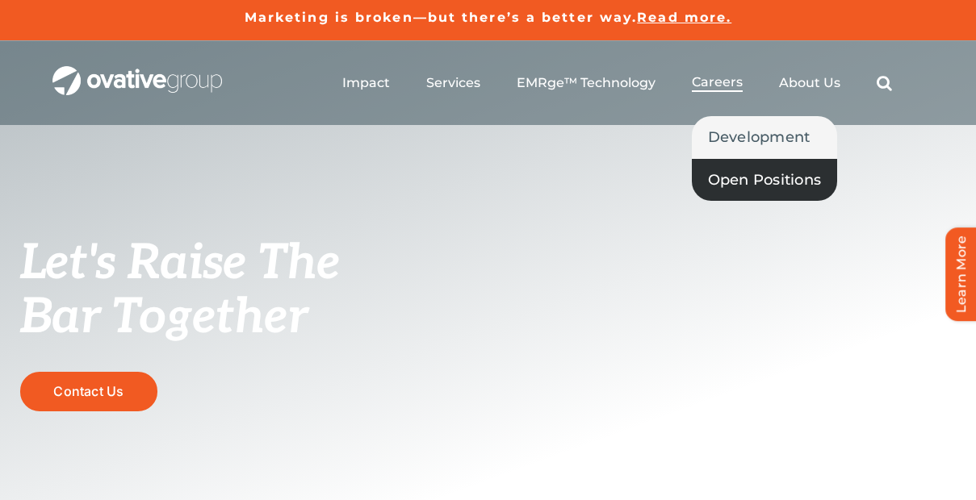 The height and width of the screenshot is (500, 976). Describe the element at coordinates (89, 391) in the screenshot. I see `a: Contact Us` at that location.